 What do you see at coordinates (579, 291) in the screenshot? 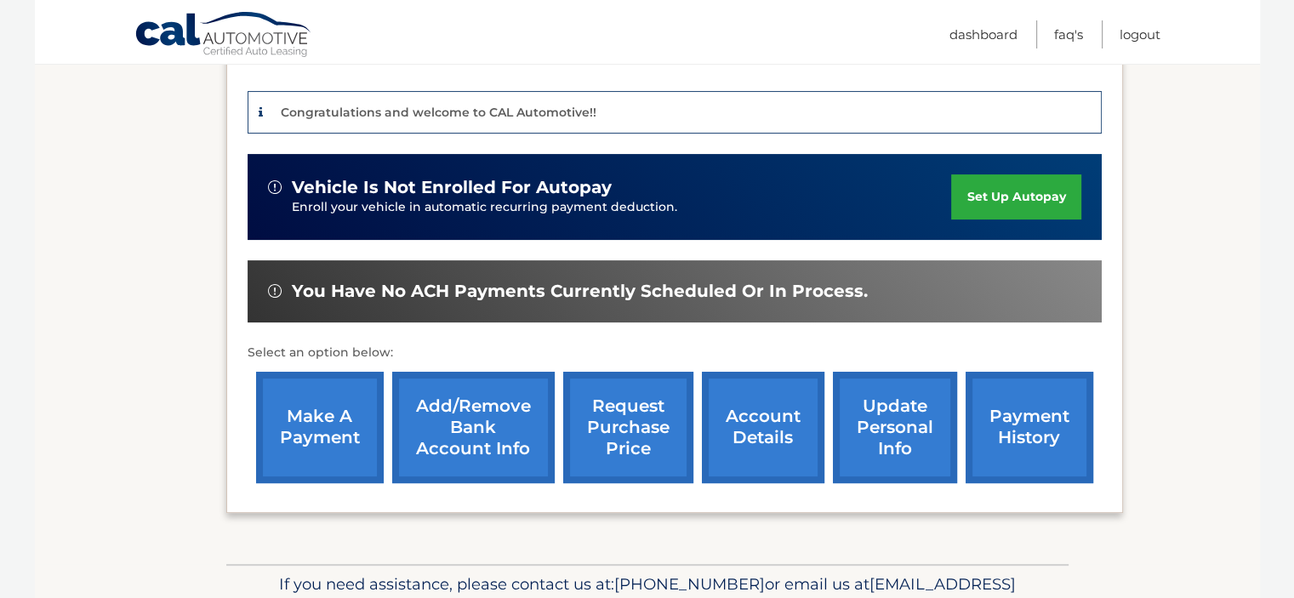
I see `span: You have no ACH payments currently scheduled or in process.` at bounding box center [579, 291].